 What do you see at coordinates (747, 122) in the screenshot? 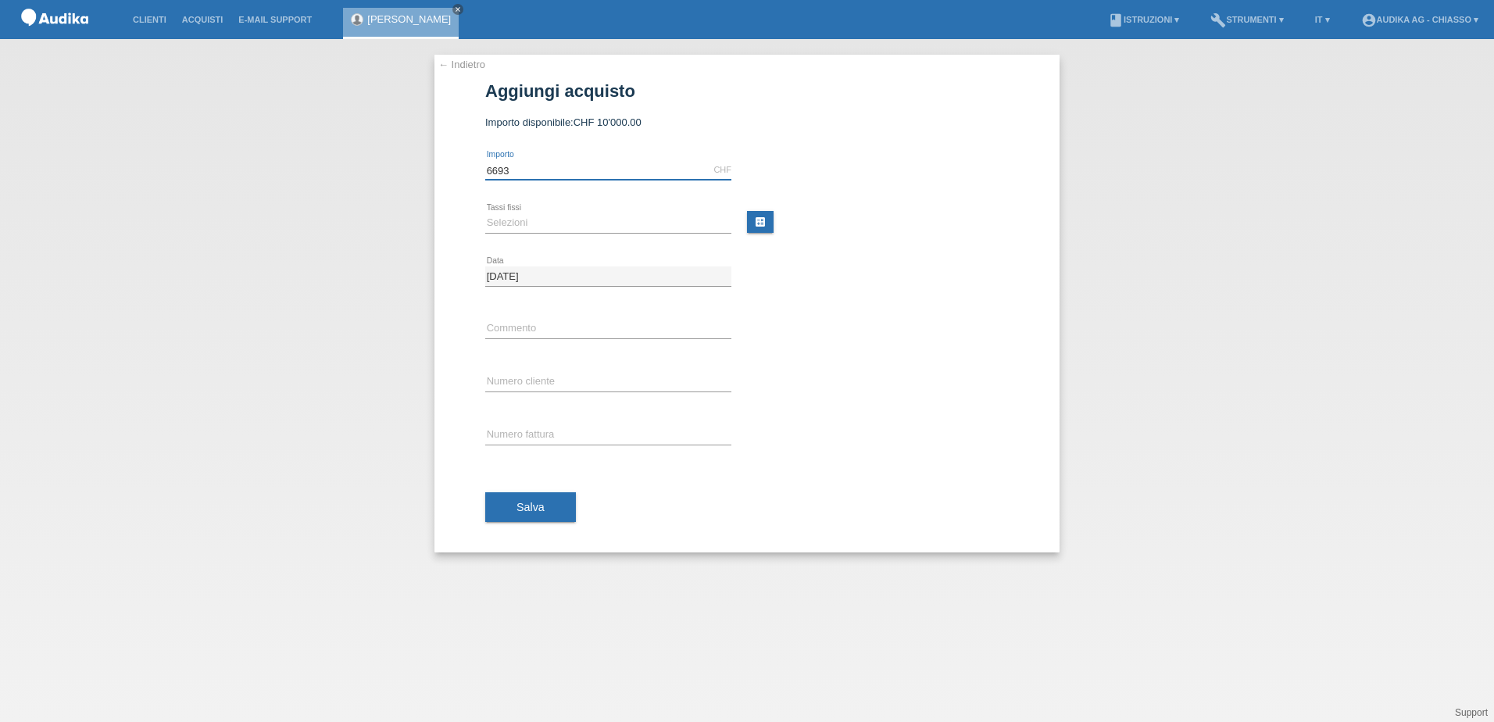
I see `div: Importo disponibile:` at bounding box center [747, 122].